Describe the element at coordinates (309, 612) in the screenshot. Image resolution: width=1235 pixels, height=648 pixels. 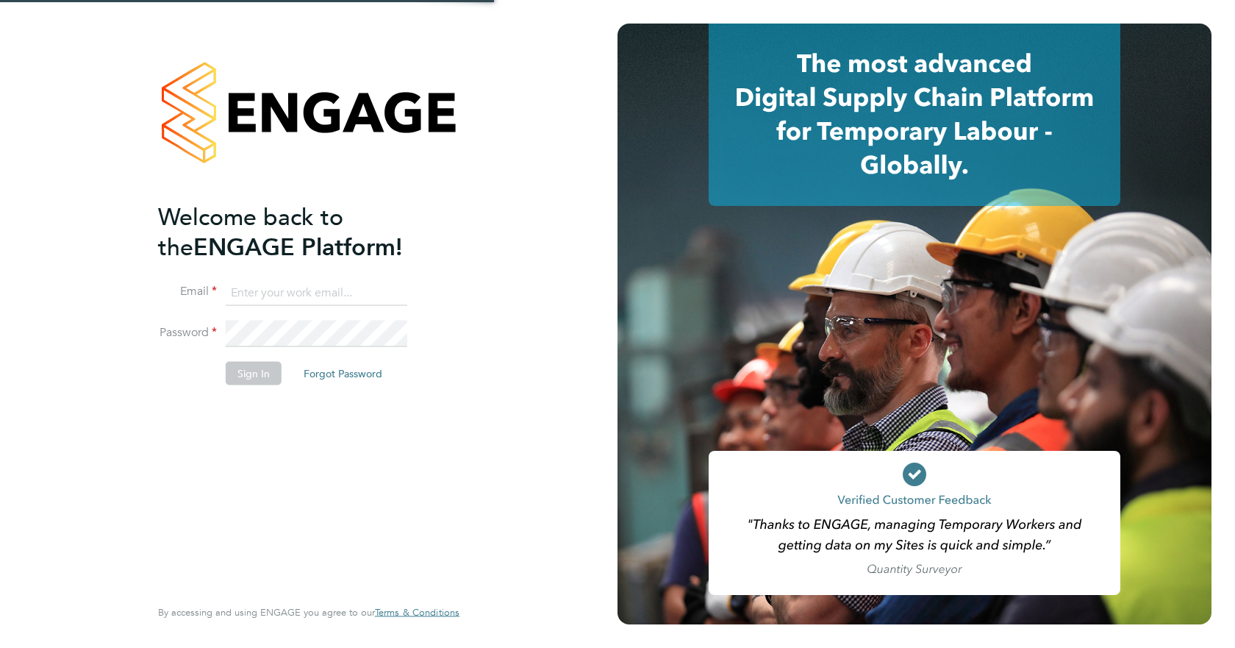
I see `span: By accessing and using ENGAGE you agree to our` at that location.